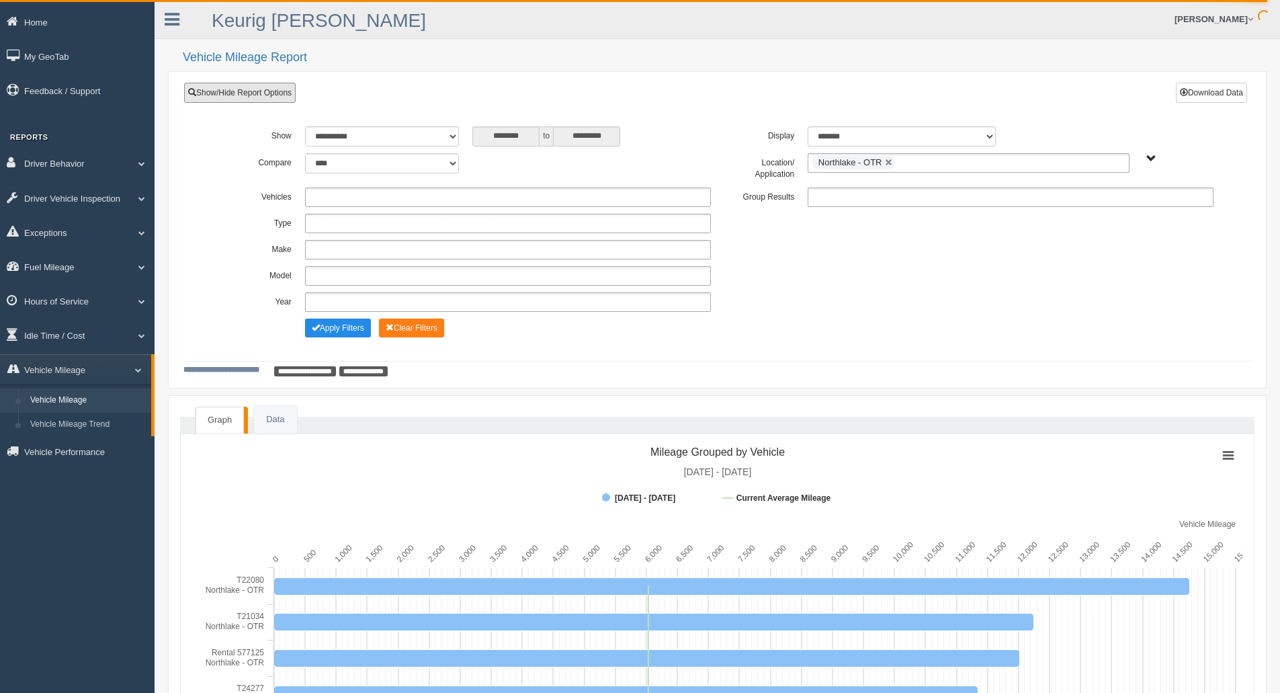 This screenshot has height=693, width=1280. What do you see at coordinates (1208, 525) in the screenshot?
I see `tspan: Vehicle Mileage` at bounding box center [1208, 525].